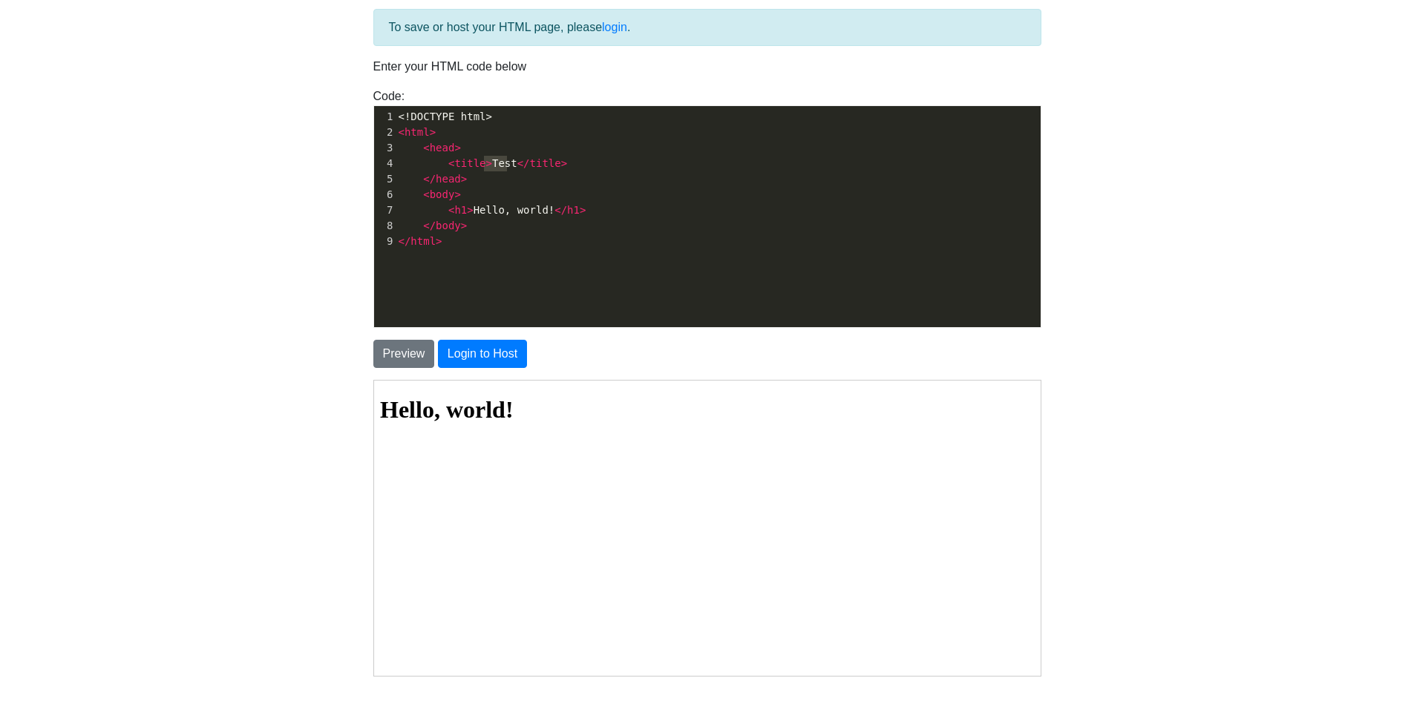  I want to click on div: To save or host your HTML page, please ., so click(707, 27).